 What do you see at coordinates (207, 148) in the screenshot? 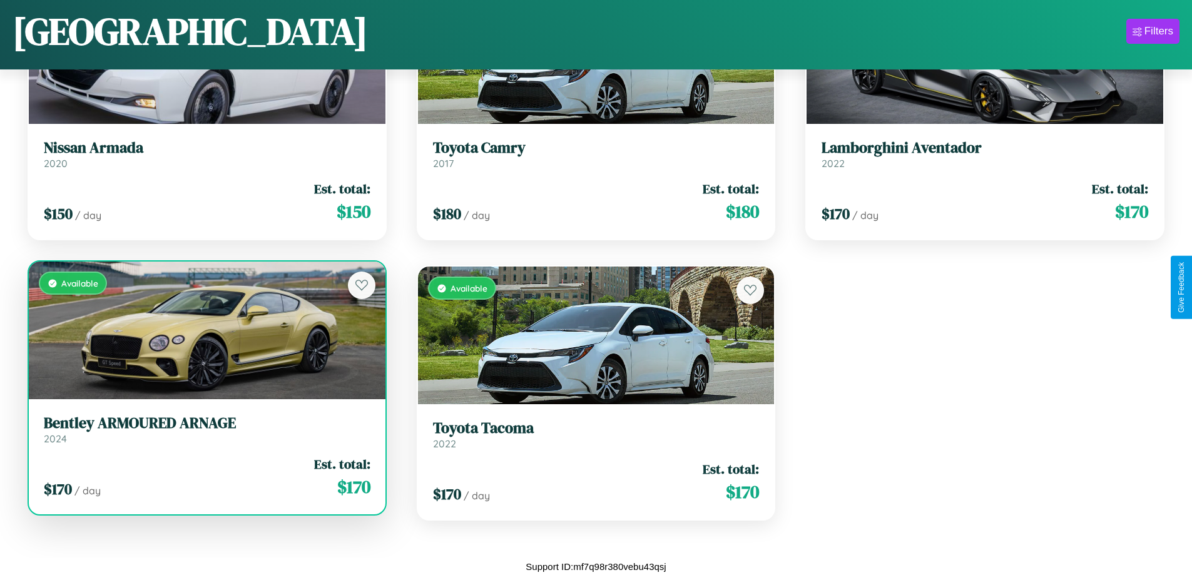
I see `h3: Nissan Armada` at bounding box center [207, 148].